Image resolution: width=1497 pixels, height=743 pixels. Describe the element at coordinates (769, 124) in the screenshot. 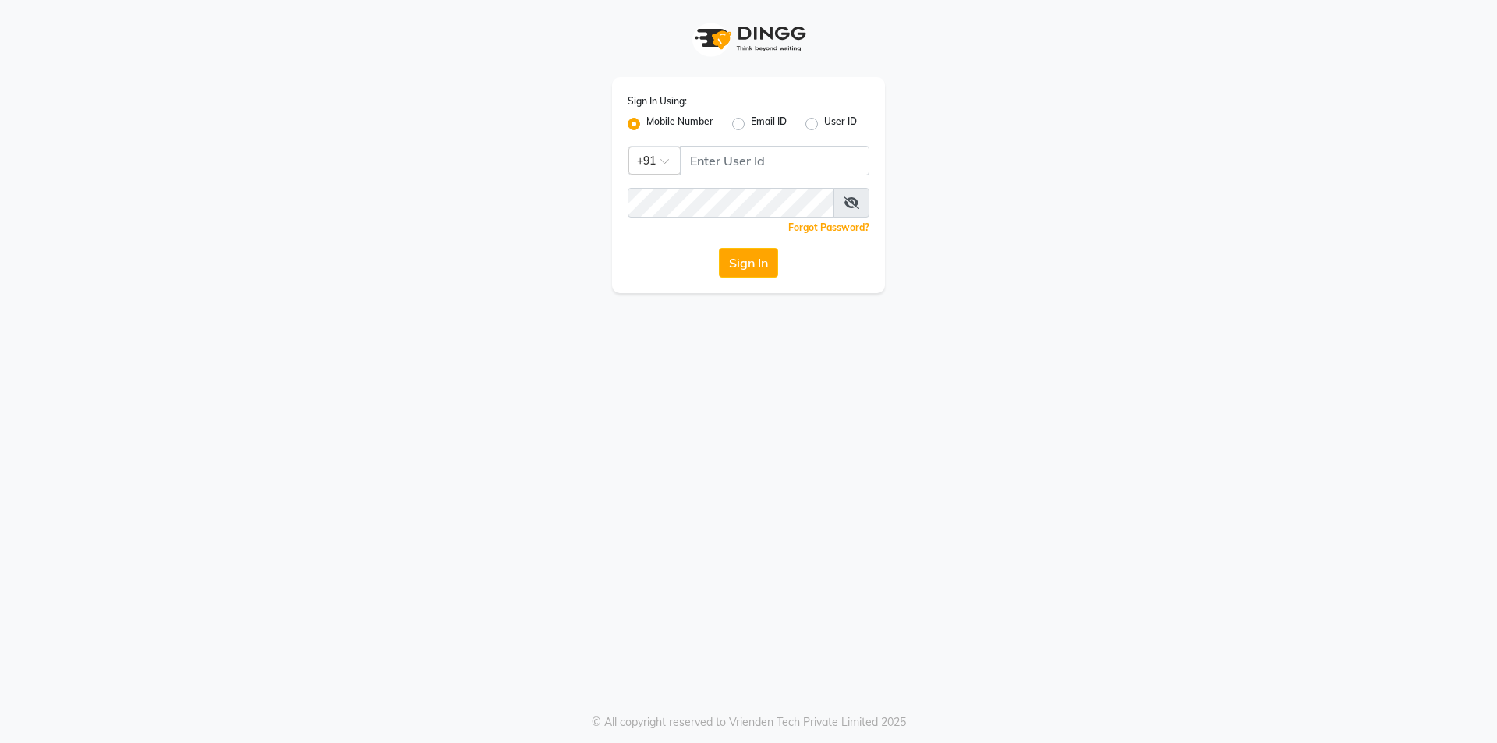

I see `label: Email ID` at that location.